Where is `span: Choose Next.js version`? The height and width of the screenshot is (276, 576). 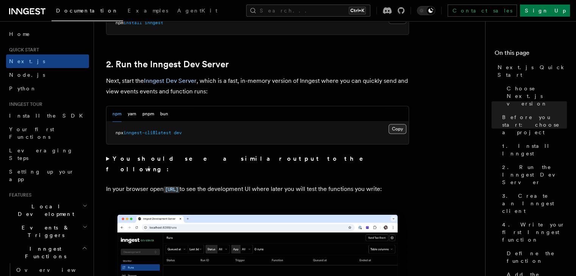
span: Choose Next.js version is located at coordinates (537, 96).